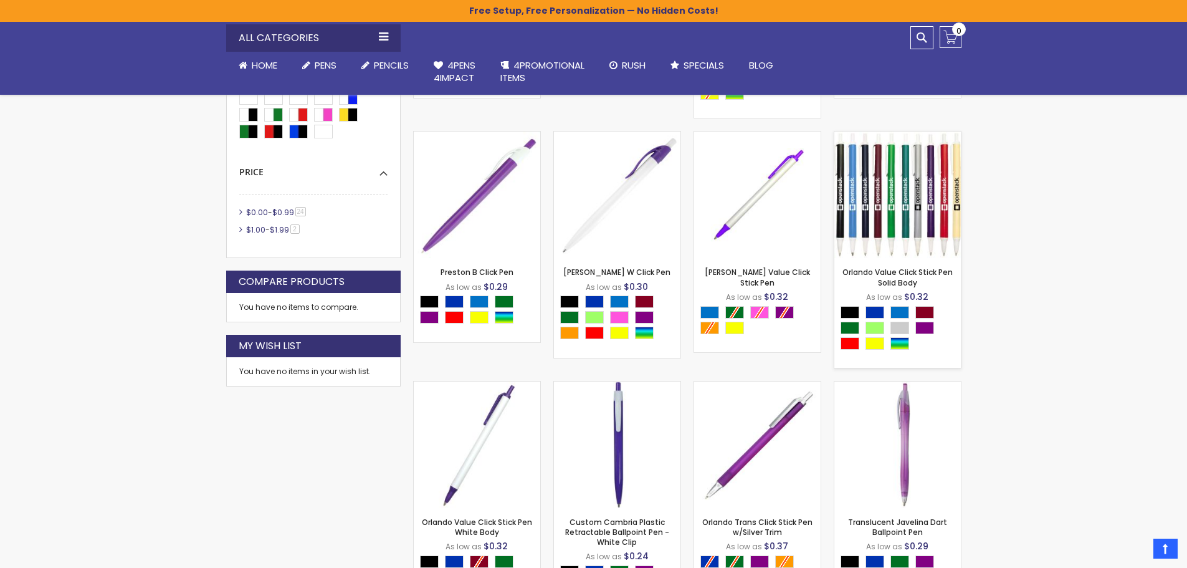 The height and width of the screenshot is (568, 1187). I want to click on a: Custom Cambria Plastic Retractable Ballpoint Pen - White Clip, so click(617, 532).